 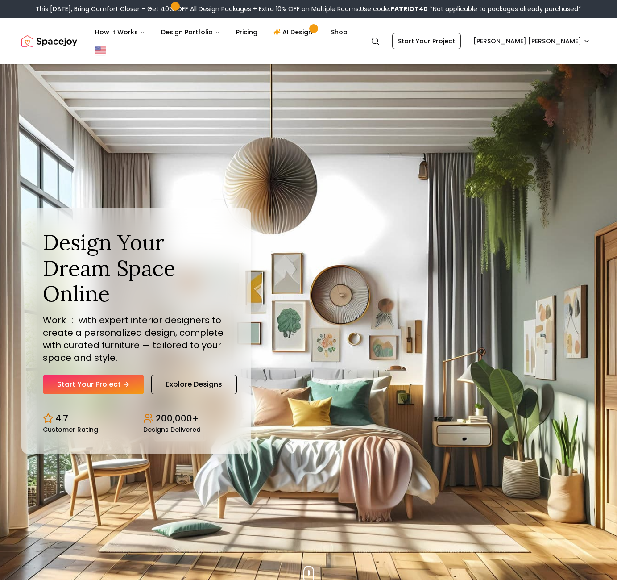 What do you see at coordinates (409, 9) in the screenshot?
I see `b: PATRIOT40` at bounding box center [409, 9].